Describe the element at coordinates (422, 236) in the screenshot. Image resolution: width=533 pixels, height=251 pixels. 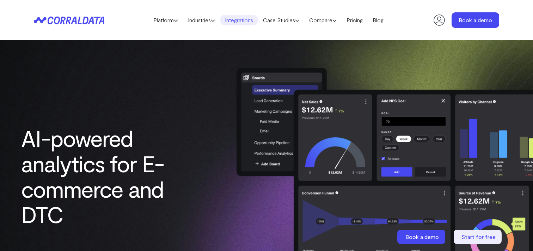
I see `span: Book a demo` at that location.